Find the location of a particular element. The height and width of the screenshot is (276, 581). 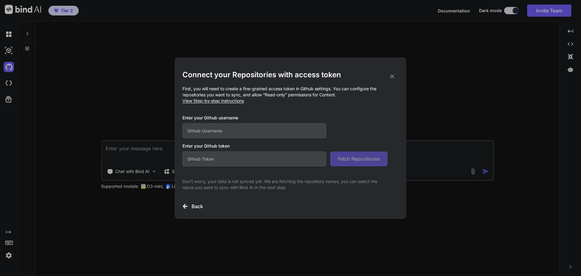

input: Github Token is located at coordinates (254, 159).